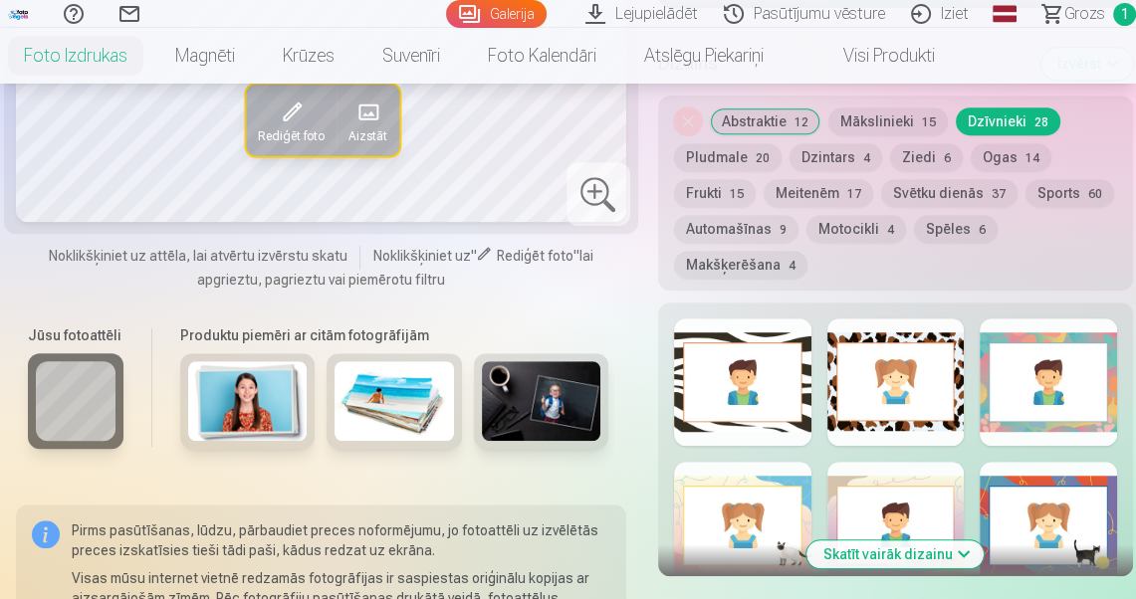 This screenshot has height=599, width=1136. Describe the element at coordinates (765, 121) in the screenshot. I see `button: Abstraktie12` at that location.